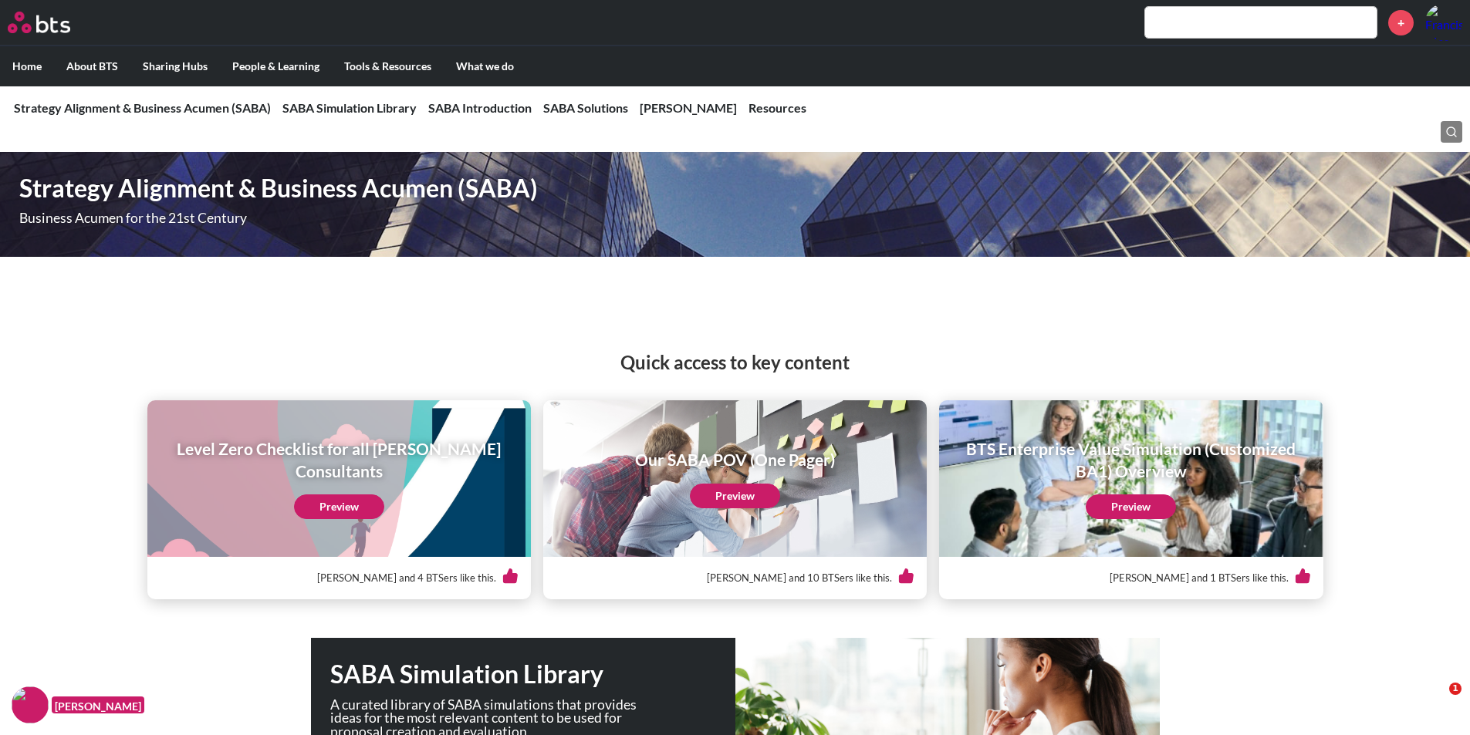 The width and height of the screenshot is (1470, 735). I want to click on h1: SABA Simulation Library, so click(532, 674).